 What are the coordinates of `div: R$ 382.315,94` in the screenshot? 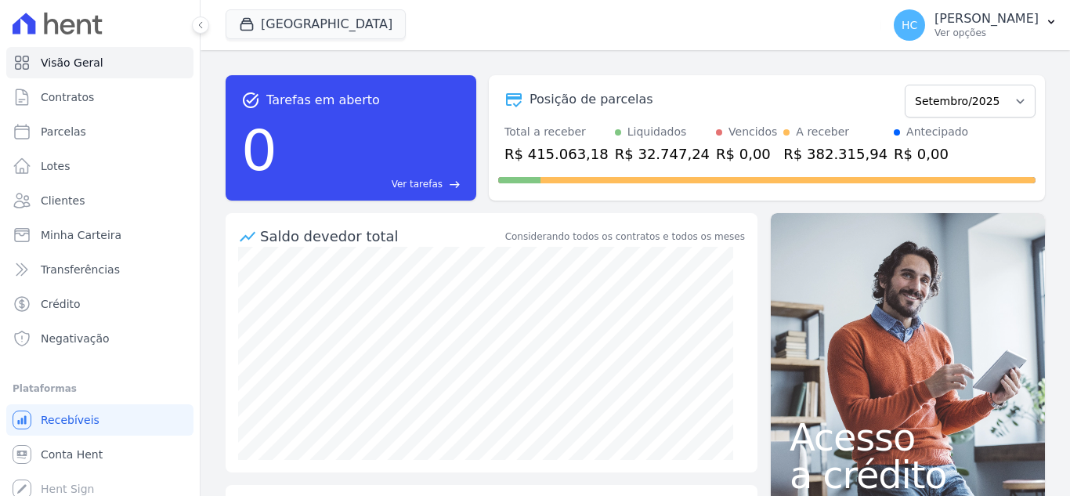 It's located at (835, 154).